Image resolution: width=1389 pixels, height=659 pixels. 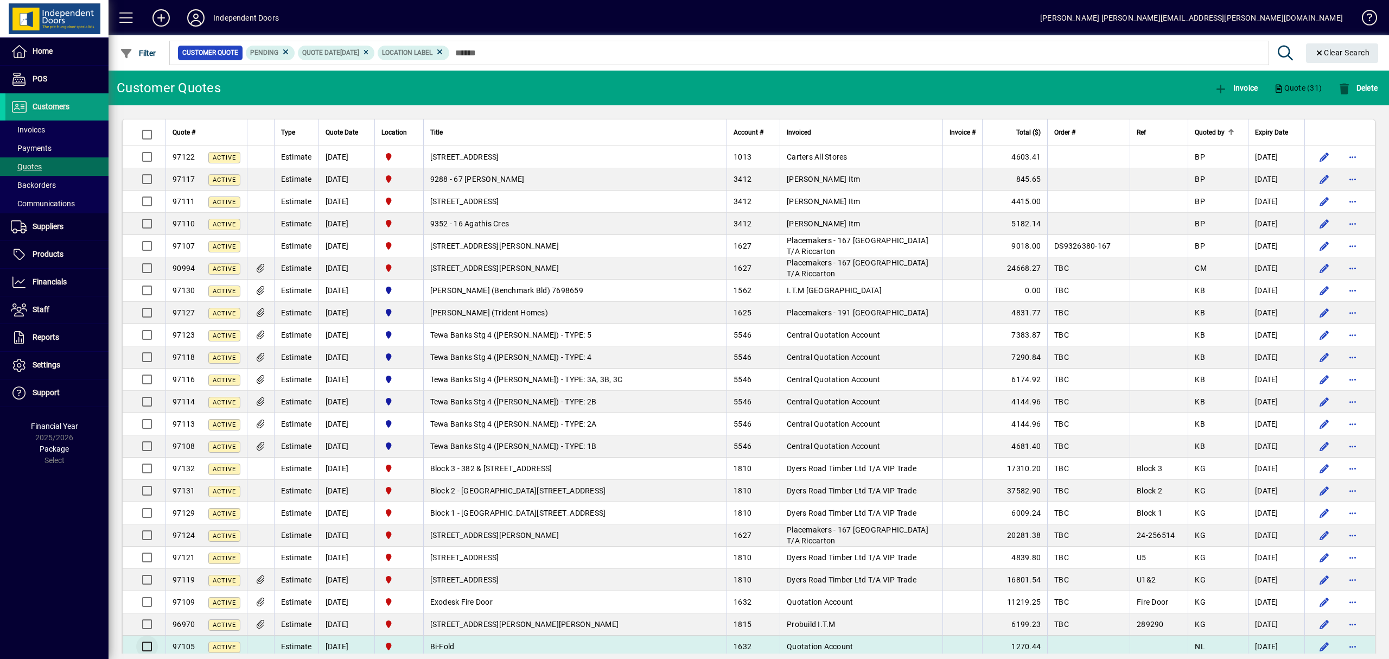 What do you see at coordinates (57, 52) in the screenshot?
I see `a: Home` at bounding box center [57, 52].